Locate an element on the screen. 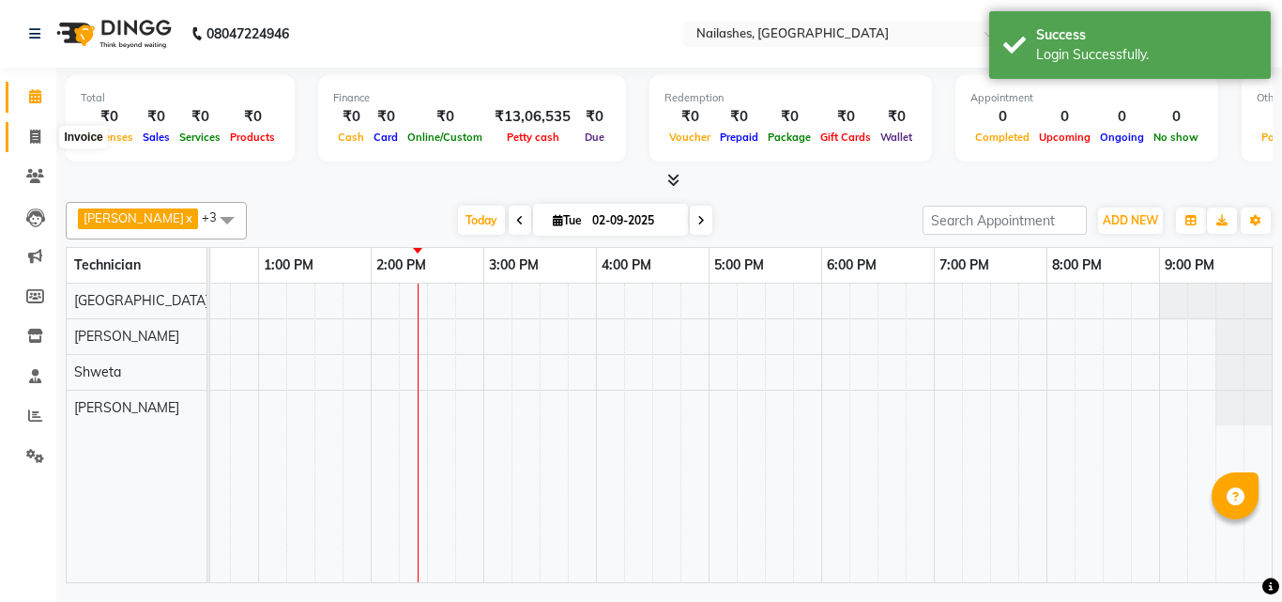 This screenshot has height=602, width=1282. div: Login Successfully. is located at coordinates (1146, 54).